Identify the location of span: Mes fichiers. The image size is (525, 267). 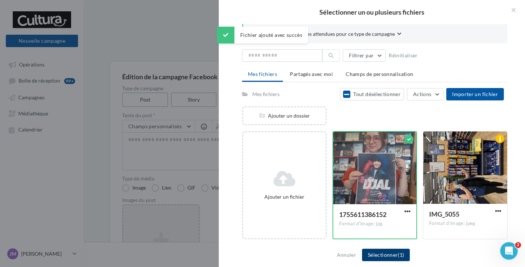
(263, 74).